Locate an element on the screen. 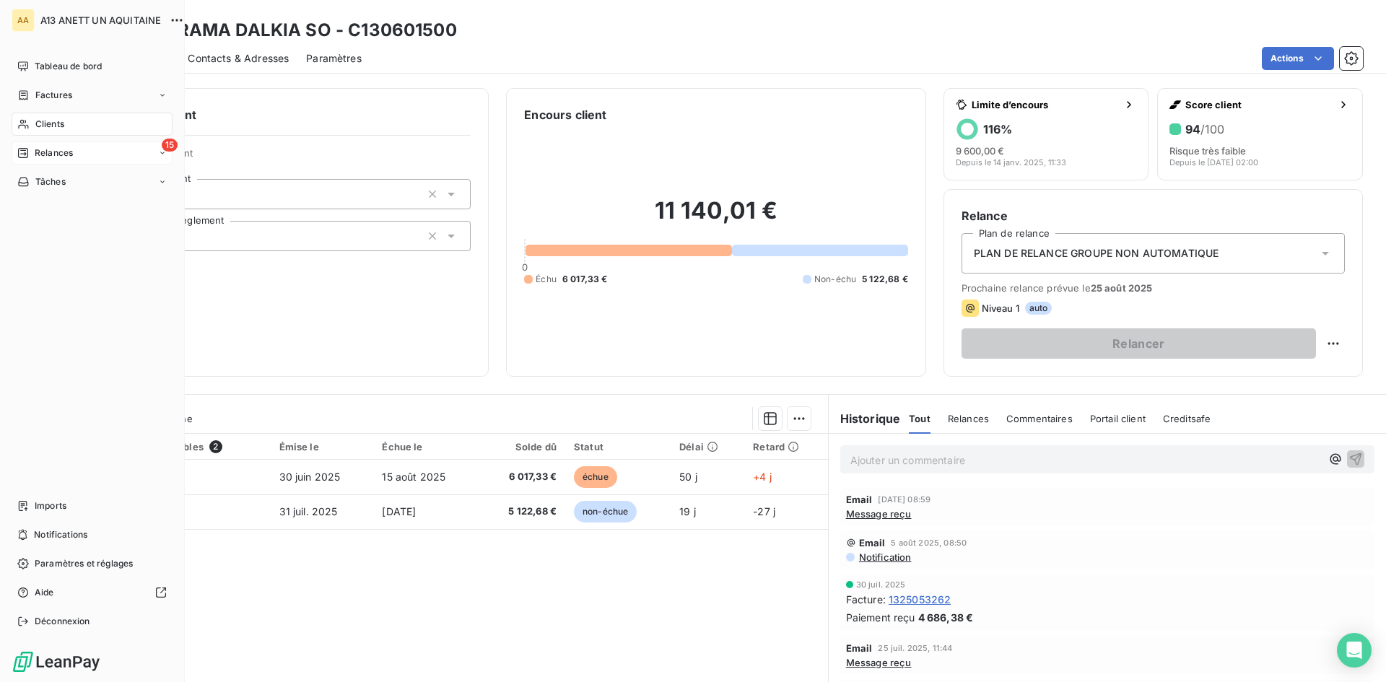 Image resolution: width=1386 pixels, height=682 pixels. span: 1325053262 is located at coordinates (920, 599).